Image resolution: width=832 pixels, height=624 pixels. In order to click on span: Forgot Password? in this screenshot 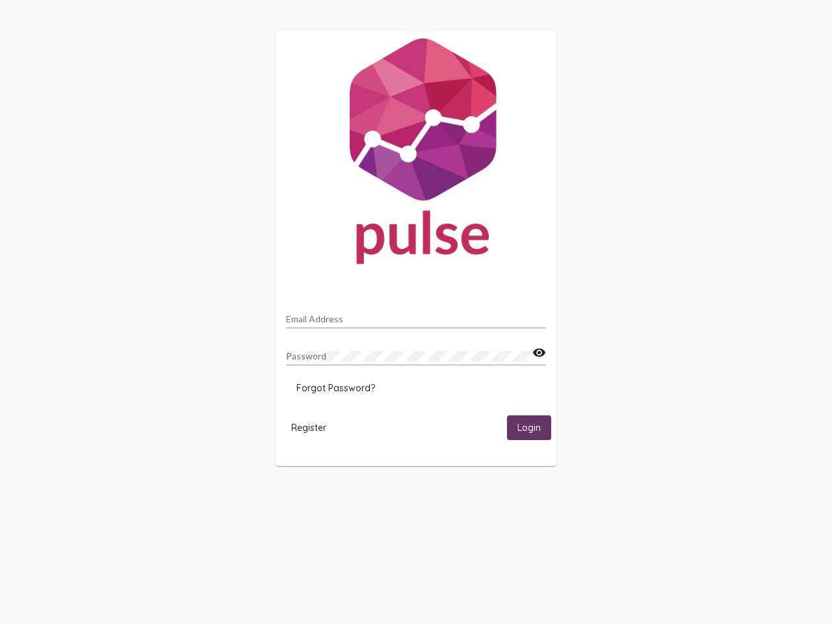, I will do `click(335, 388)`.